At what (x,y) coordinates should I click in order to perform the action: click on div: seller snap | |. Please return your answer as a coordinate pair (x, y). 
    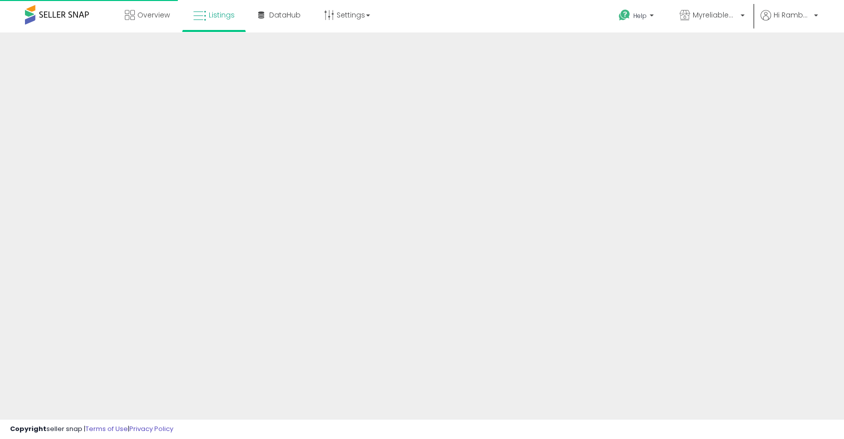
    Looking at the image, I should click on (91, 429).